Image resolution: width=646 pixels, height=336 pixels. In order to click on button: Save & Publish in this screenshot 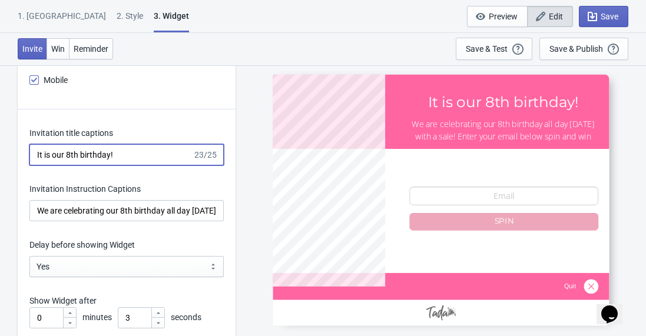, I will do `click(584, 49)`.